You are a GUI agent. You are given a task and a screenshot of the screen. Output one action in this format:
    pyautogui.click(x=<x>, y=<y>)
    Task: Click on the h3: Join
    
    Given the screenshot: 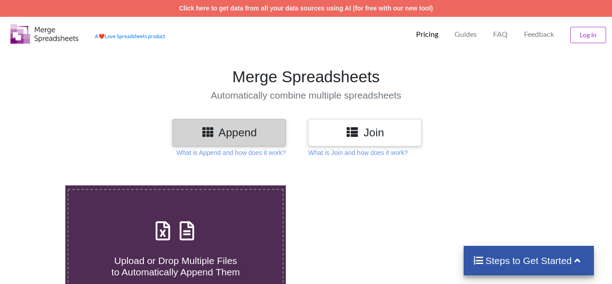 What is the action you would take?
    pyautogui.click(x=365, y=132)
    